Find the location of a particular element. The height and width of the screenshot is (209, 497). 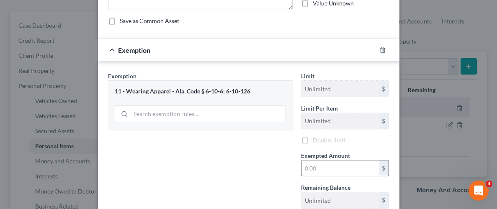

label: Double limit is located at coordinates (329, 140).